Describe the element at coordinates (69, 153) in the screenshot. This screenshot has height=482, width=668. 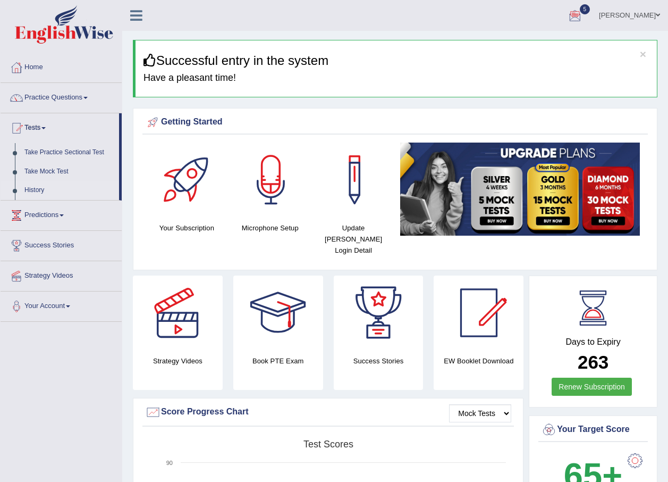
I see `a: Take Practice Sectional Test` at that location.